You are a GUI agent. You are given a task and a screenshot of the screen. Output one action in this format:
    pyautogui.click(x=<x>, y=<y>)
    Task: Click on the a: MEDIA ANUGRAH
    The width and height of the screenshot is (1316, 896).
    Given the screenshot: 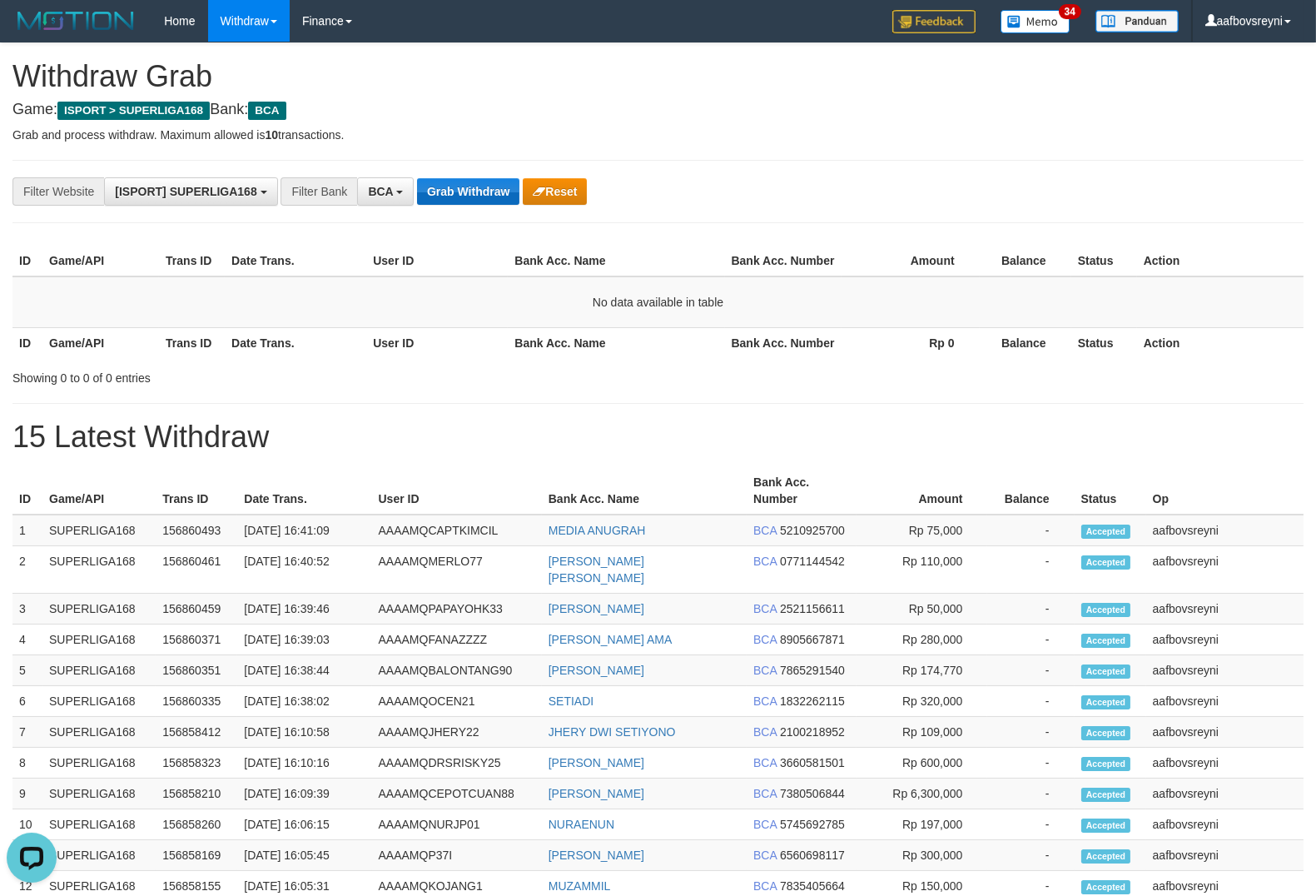 What is the action you would take?
    pyautogui.click(x=597, y=530)
    